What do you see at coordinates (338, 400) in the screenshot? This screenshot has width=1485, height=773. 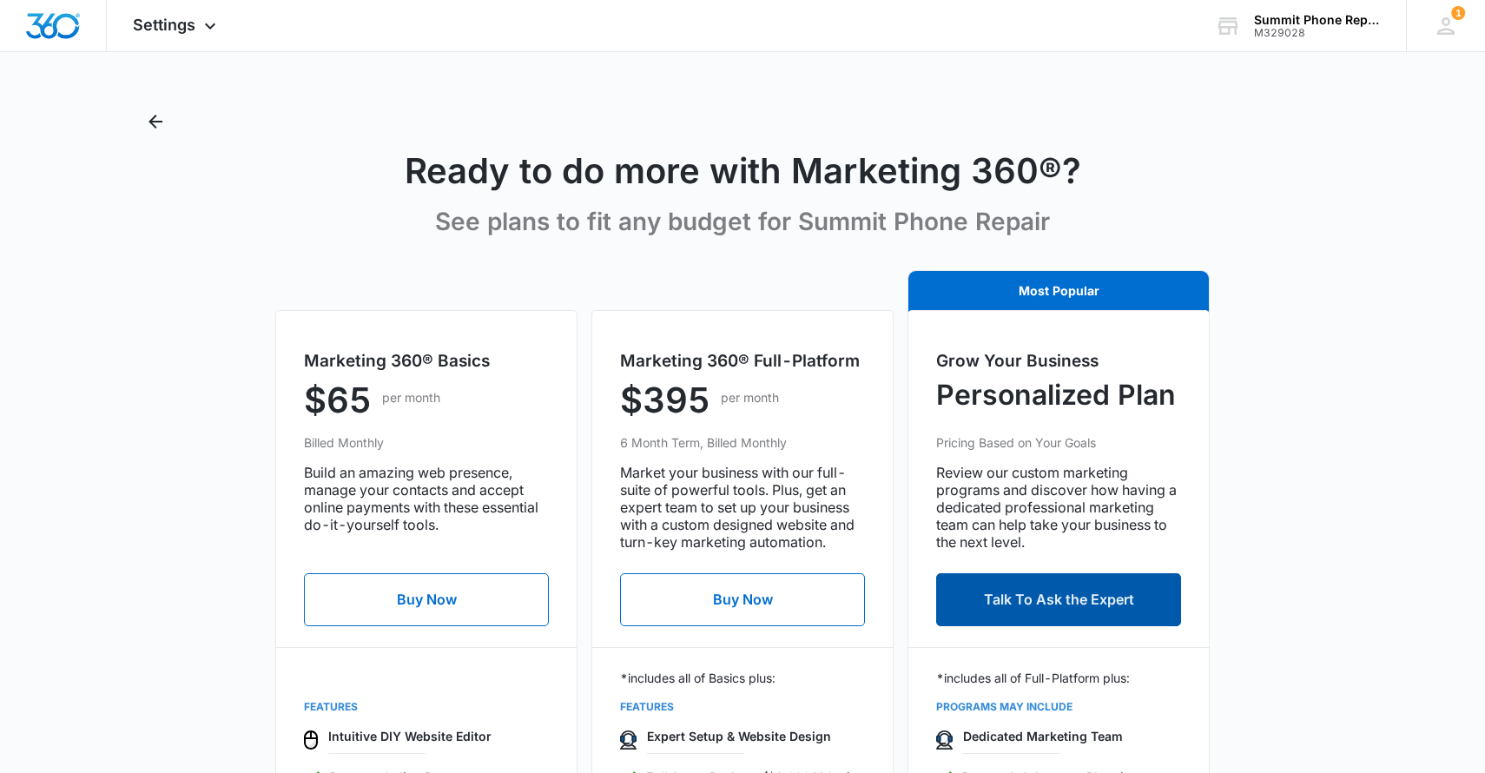 I see `p: $65` at bounding box center [338, 400].